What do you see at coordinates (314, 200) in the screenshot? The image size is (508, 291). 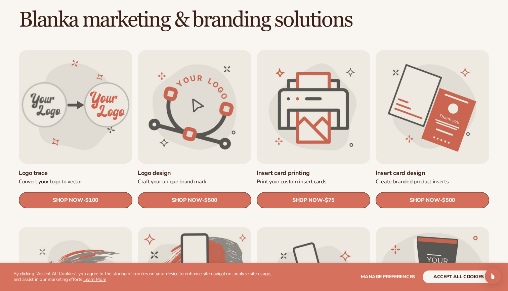 I see `a: SHOP NOW- $75` at bounding box center [314, 200].